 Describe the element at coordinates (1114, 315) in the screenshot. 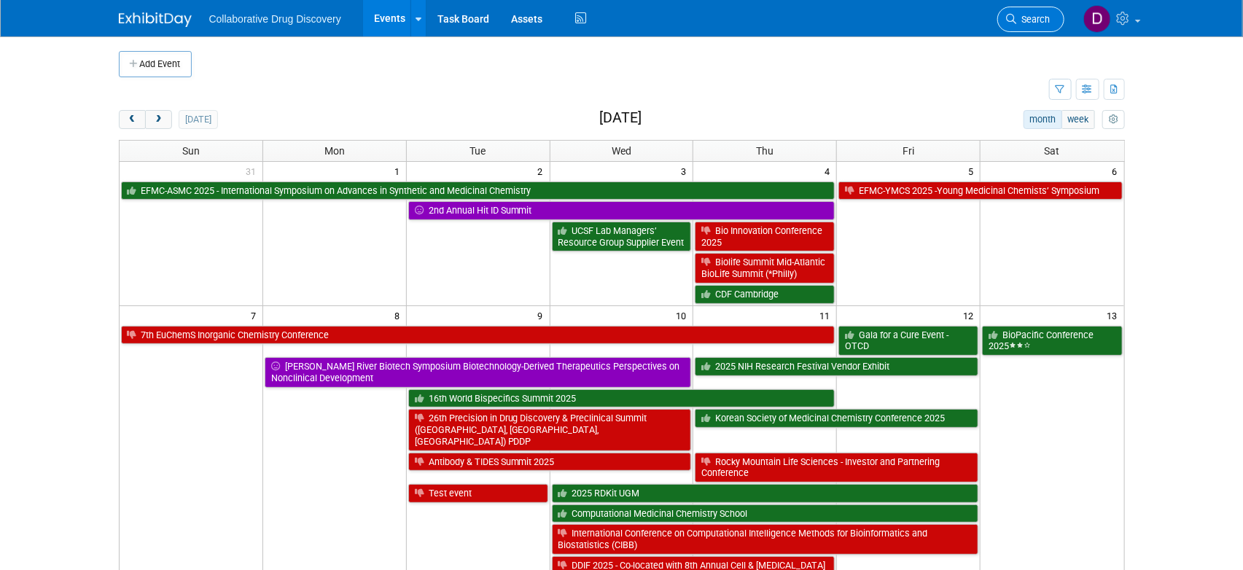

I see `span: 13` at that location.